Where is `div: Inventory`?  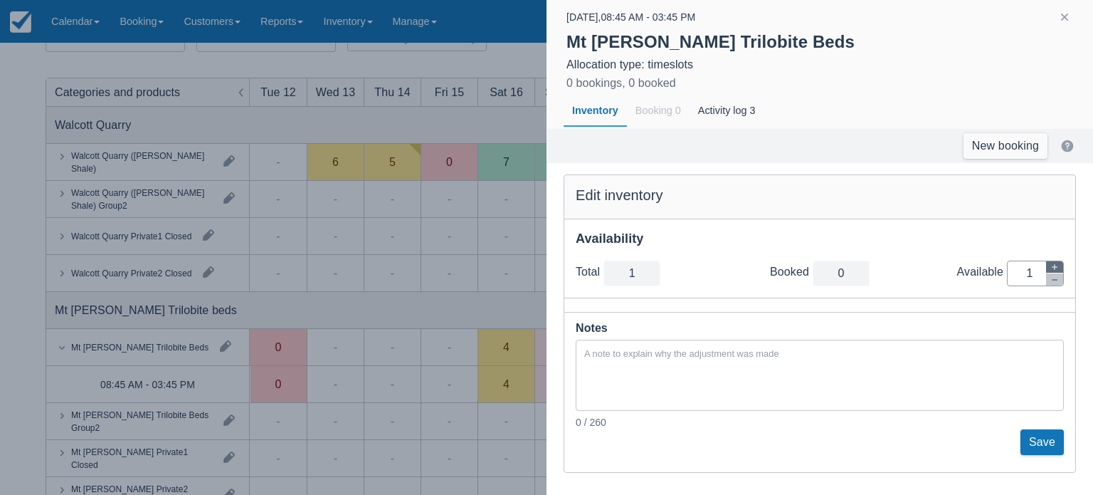
div: Inventory is located at coordinates (595, 111).